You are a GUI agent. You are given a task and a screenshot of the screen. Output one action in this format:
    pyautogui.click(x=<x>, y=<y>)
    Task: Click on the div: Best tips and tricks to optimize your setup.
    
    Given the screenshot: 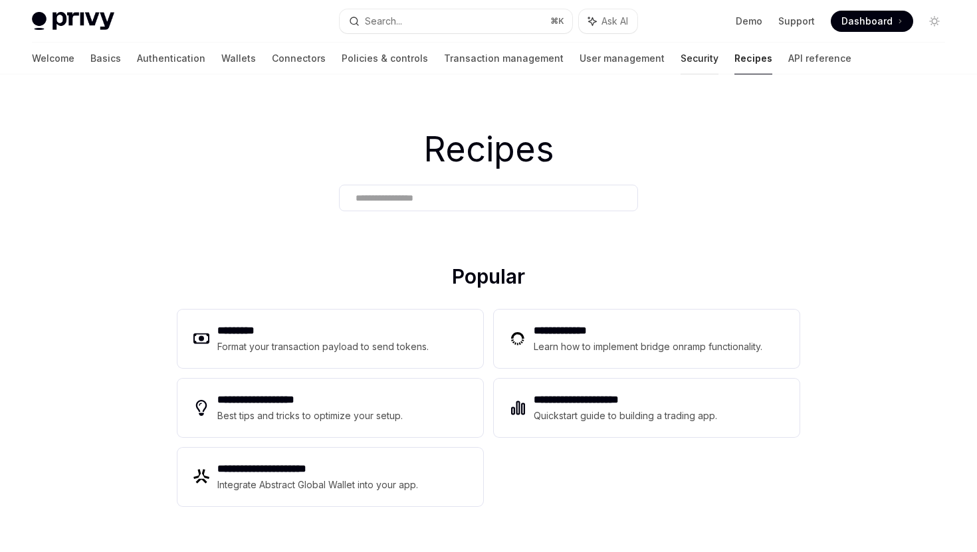 What is the action you would take?
    pyautogui.click(x=311, y=416)
    